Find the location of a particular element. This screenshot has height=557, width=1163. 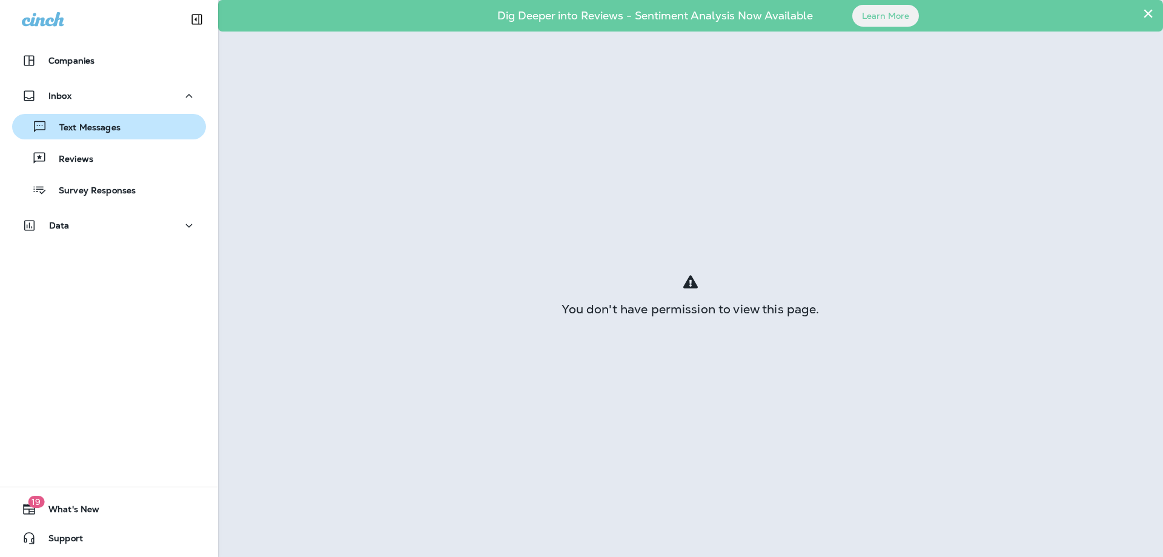

button: Text Messages is located at coordinates (109, 127).